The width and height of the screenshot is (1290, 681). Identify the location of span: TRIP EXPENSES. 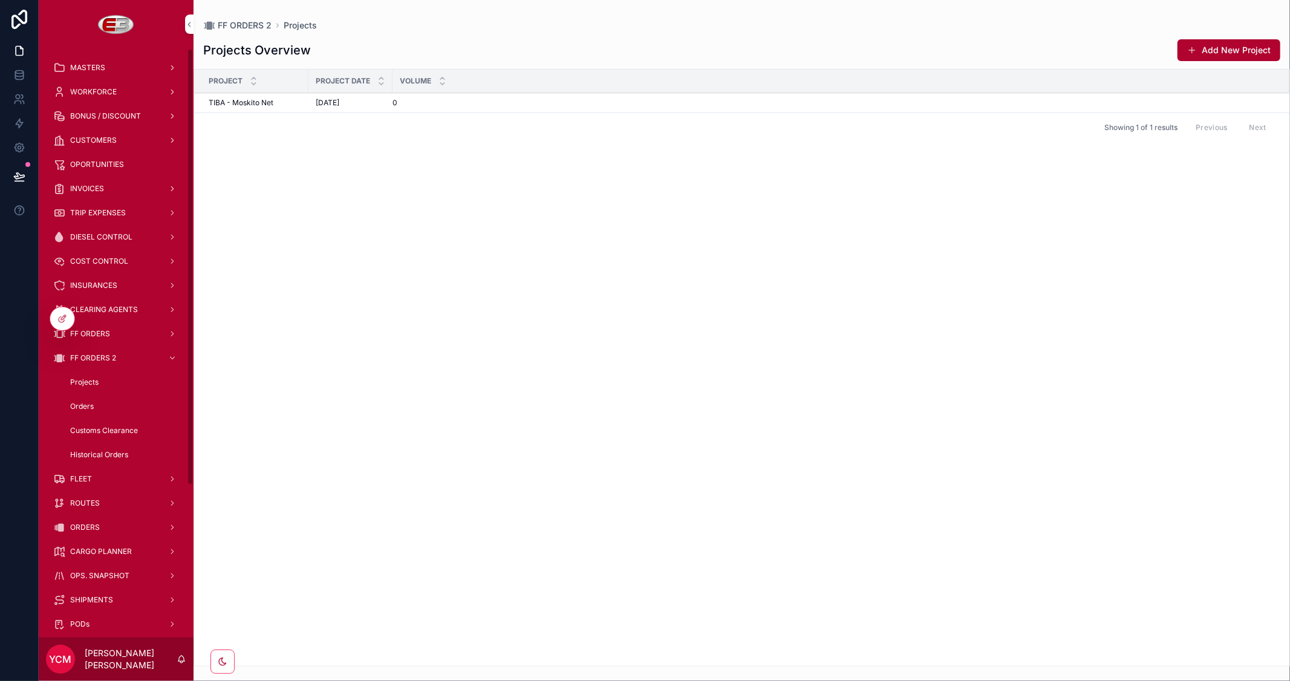
(98, 213).